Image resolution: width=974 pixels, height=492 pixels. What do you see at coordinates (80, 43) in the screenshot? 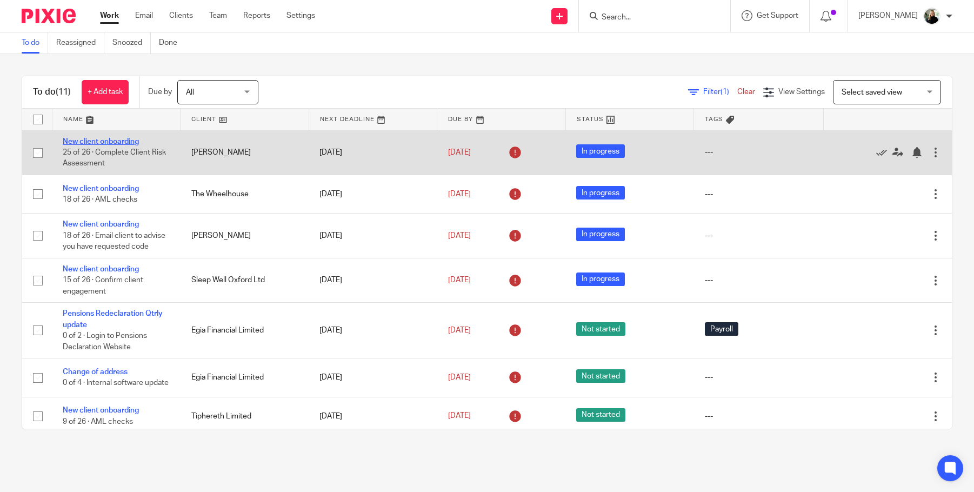
I see `a: Reassigned` at bounding box center [80, 43].